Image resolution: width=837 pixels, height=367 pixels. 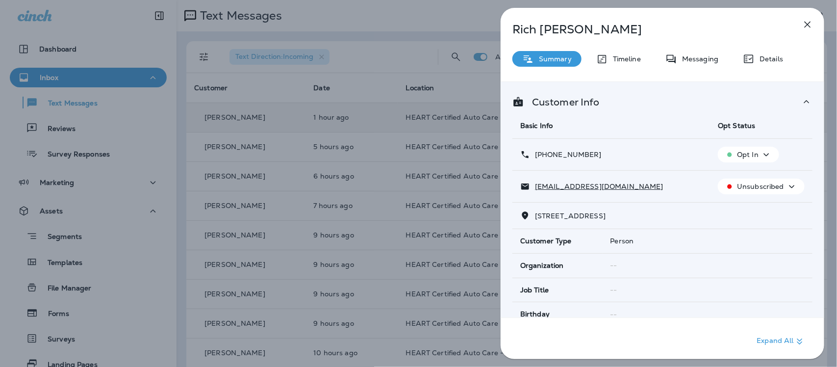 I want to click on button: Opt In, so click(x=748, y=154).